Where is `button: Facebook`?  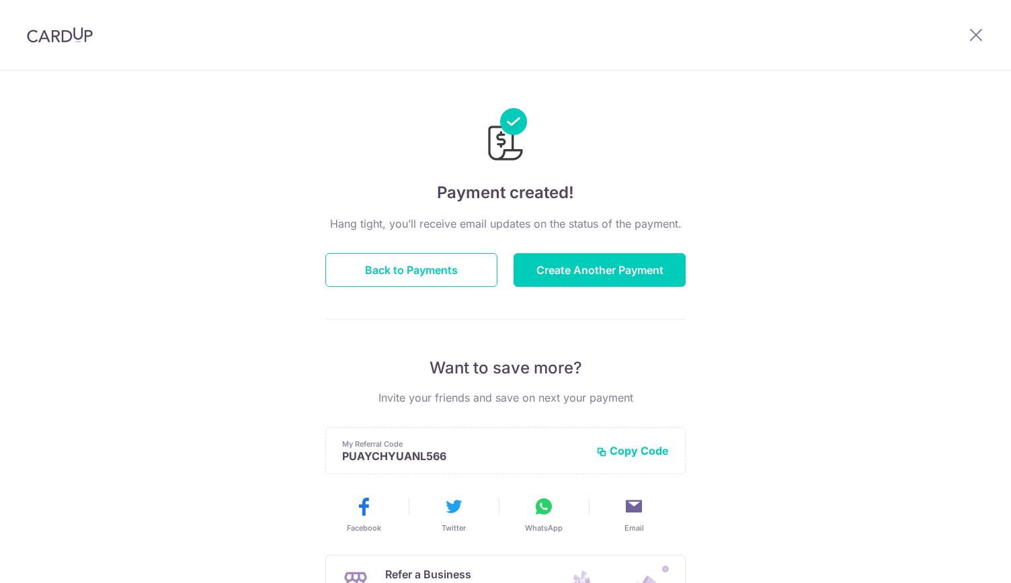
button: Facebook is located at coordinates (364, 515).